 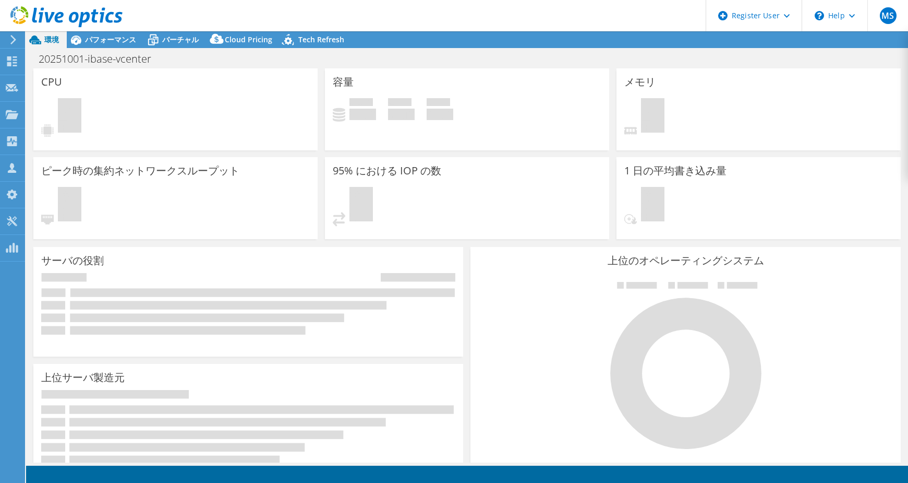 What do you see at coordinates (52, 82) in the screenshot?
I see `h3: CPU` at bounding box center [52, 82].